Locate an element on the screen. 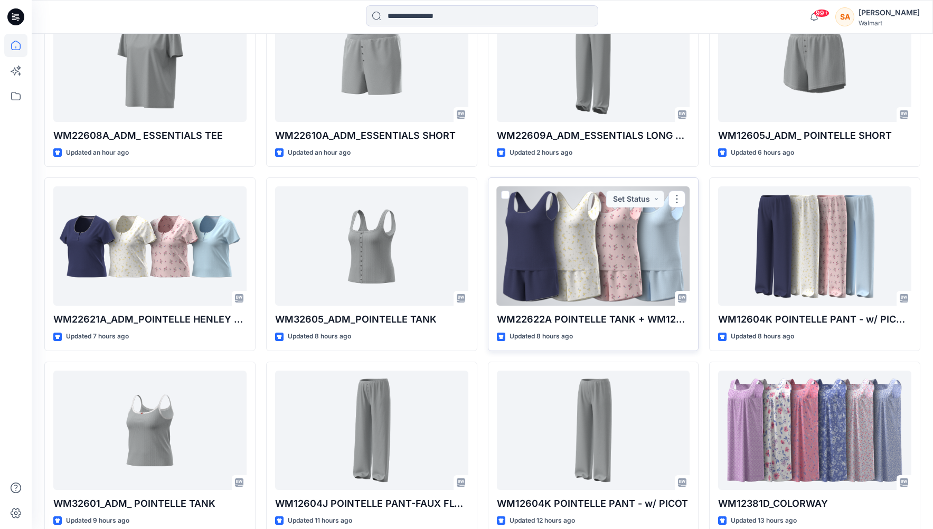  p: WM22608A_ADM_ ESSENTIALS TEE is located at coordinates (150, 136).